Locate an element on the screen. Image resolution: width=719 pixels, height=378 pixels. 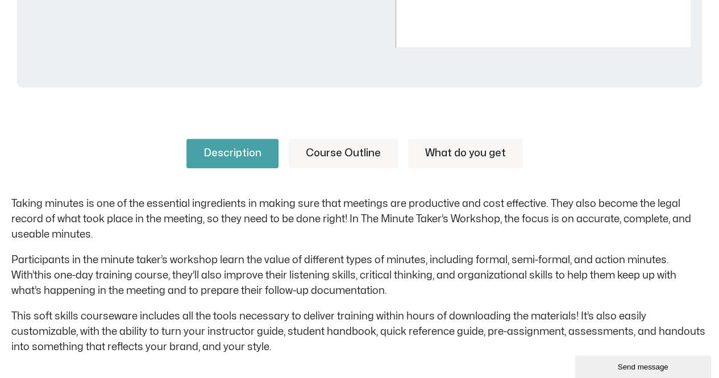
a: Course Outline is located at coordinates (343, 153).